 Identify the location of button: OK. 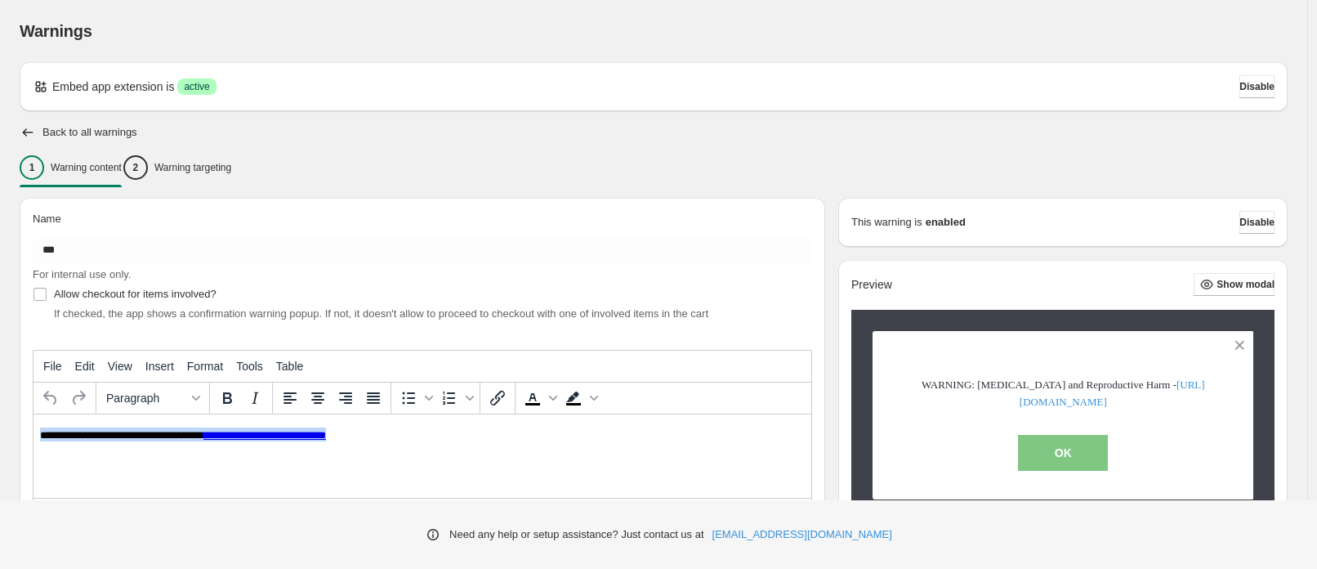
(1063, 453).